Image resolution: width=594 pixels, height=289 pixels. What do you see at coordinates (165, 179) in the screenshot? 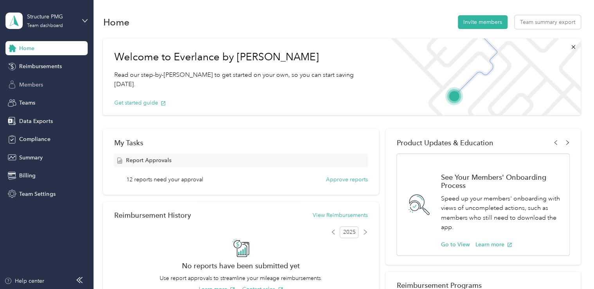
I see `span: 12 reports need your approval` at bounding box center [165, 179].